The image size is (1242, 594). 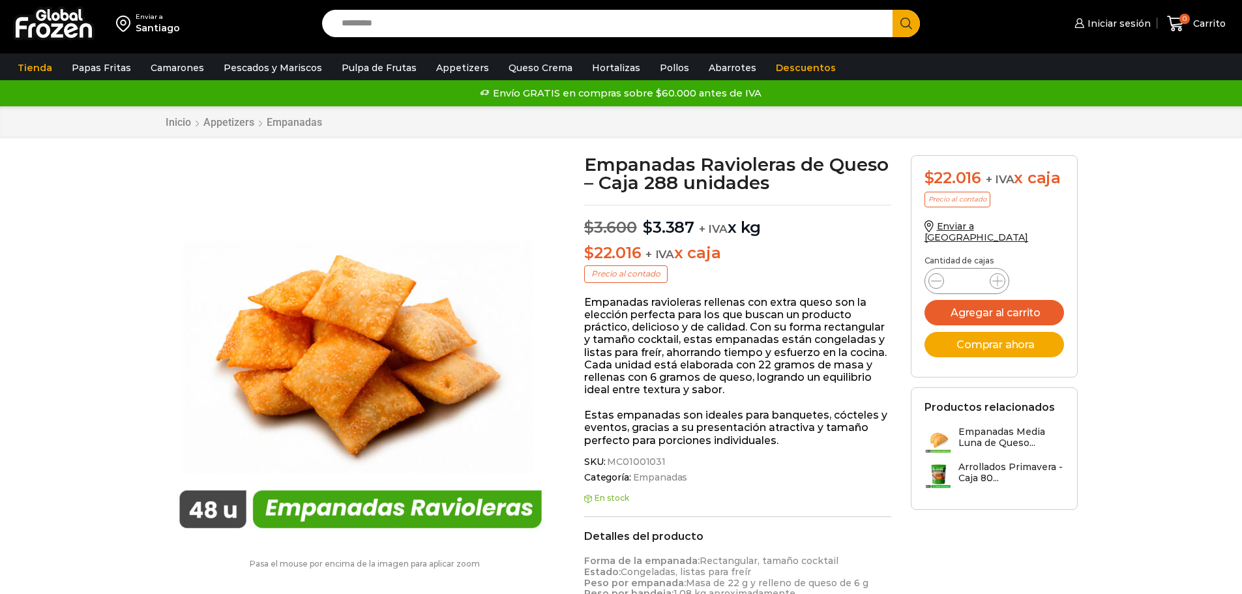 I want to click on a: Abarrotes, so click(x=732, y=68).